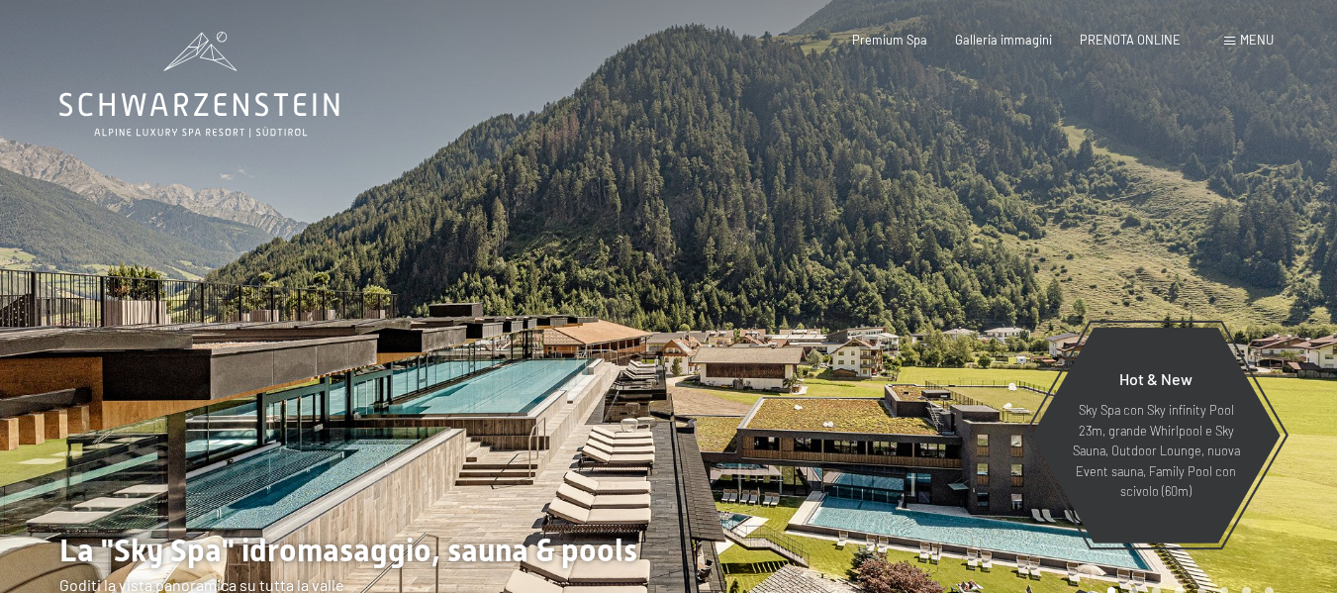  I want to click on span: PRENOTA ONLINE, so click(1130, 40).